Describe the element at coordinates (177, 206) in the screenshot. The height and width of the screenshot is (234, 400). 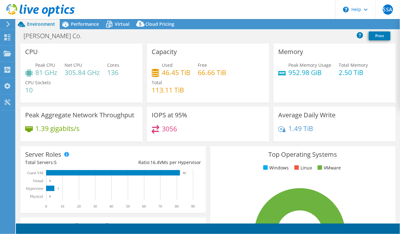
I see `text: 80` at that location.